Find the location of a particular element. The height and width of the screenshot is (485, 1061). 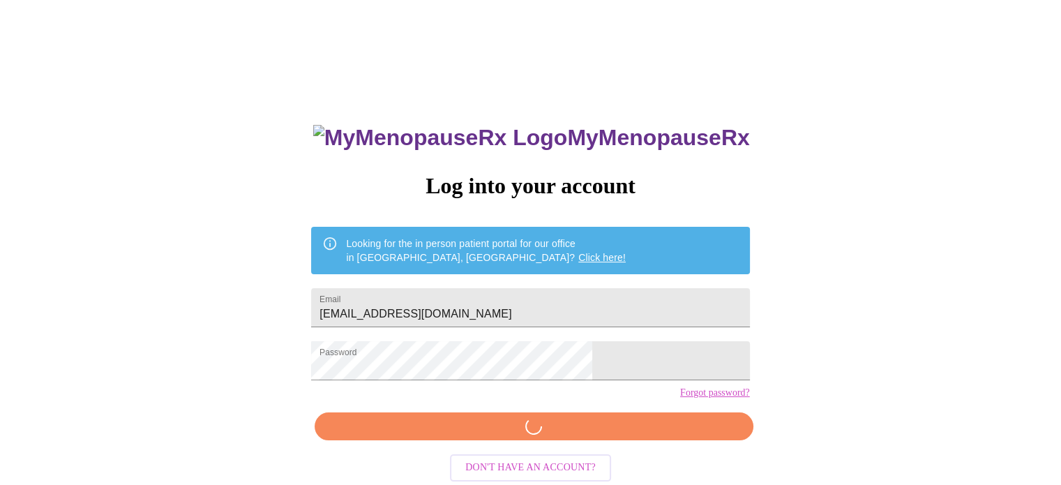

button: Don't have an account? is located at coordinates (530, 467).